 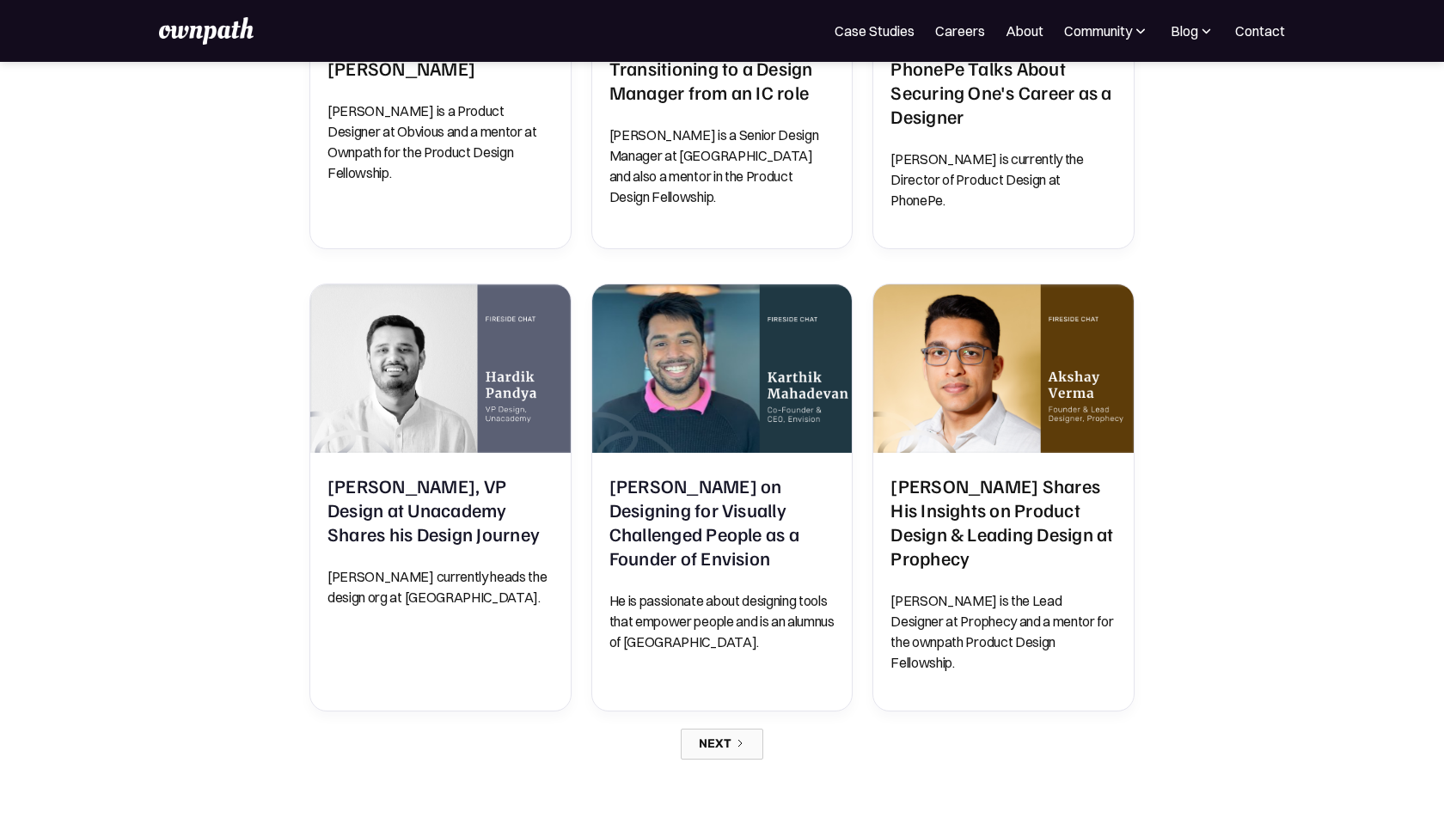 What do you see at coordinates (722, 744) in the screenshot?
I see `a: Next Page` at bounding box center [722, 744].